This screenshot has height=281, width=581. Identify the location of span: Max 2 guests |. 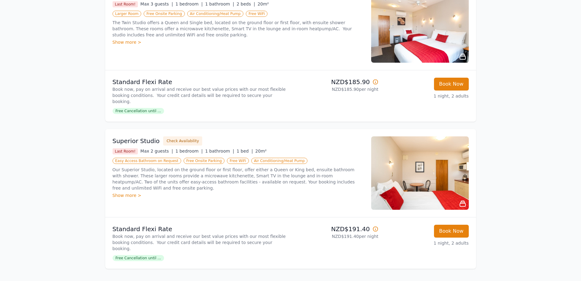
(157, 151).